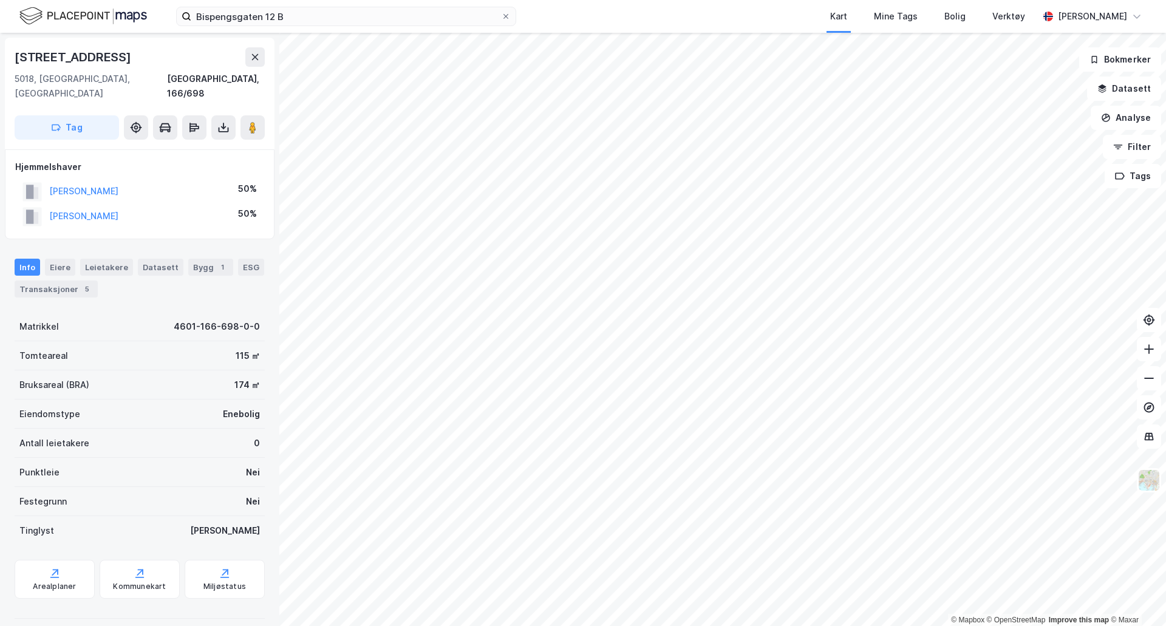 The height and width of the screenshot is (626, 1166). I want to click on div: 1, so click(222, 267).